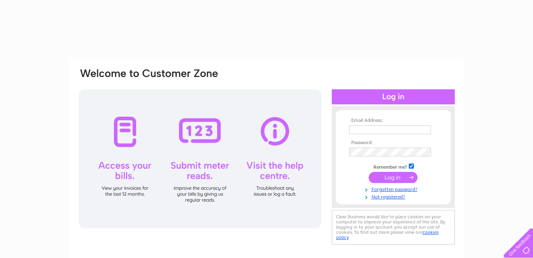  What do you see at coordinates (394, 196) in the screenshot?
I see `a: Not registered?` at bounding box center [394, 196].